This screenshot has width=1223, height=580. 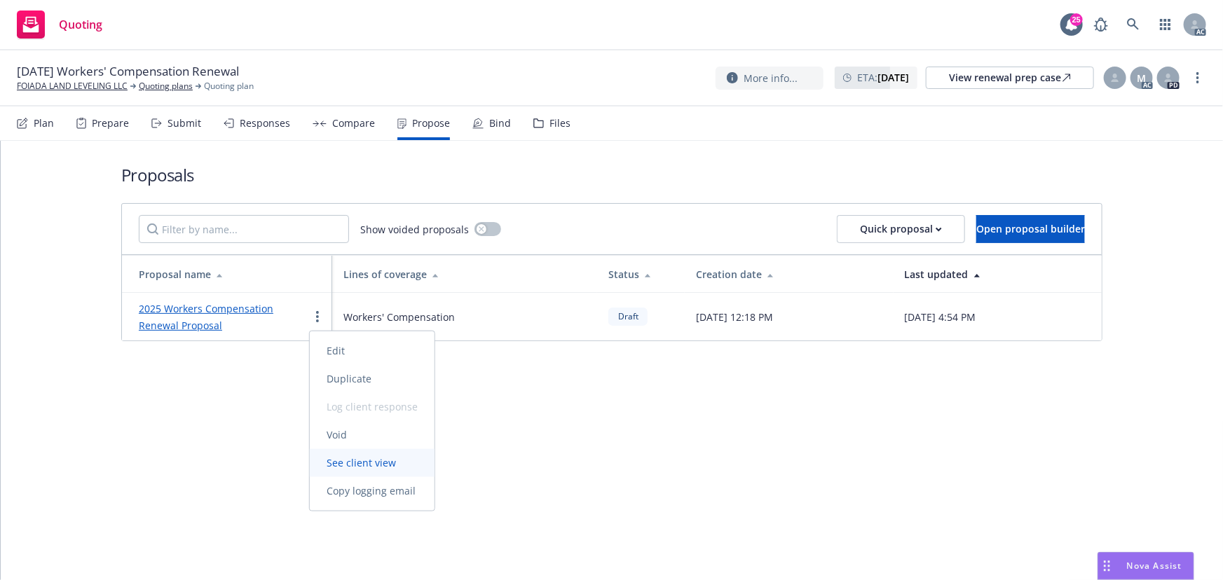 What do you see at coordinates (788, 274) in the screenshot?
I see `div: Creation date` at bounding box center [788, 274].